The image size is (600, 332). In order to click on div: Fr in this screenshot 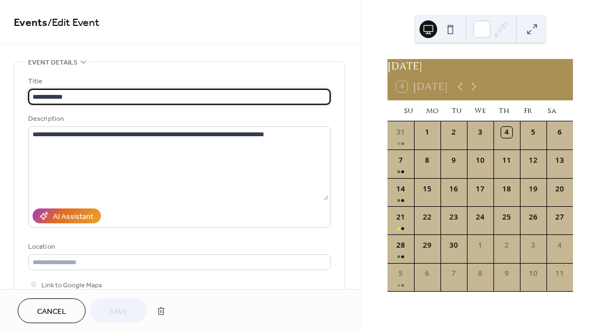, I will do `click(527, 111)`.